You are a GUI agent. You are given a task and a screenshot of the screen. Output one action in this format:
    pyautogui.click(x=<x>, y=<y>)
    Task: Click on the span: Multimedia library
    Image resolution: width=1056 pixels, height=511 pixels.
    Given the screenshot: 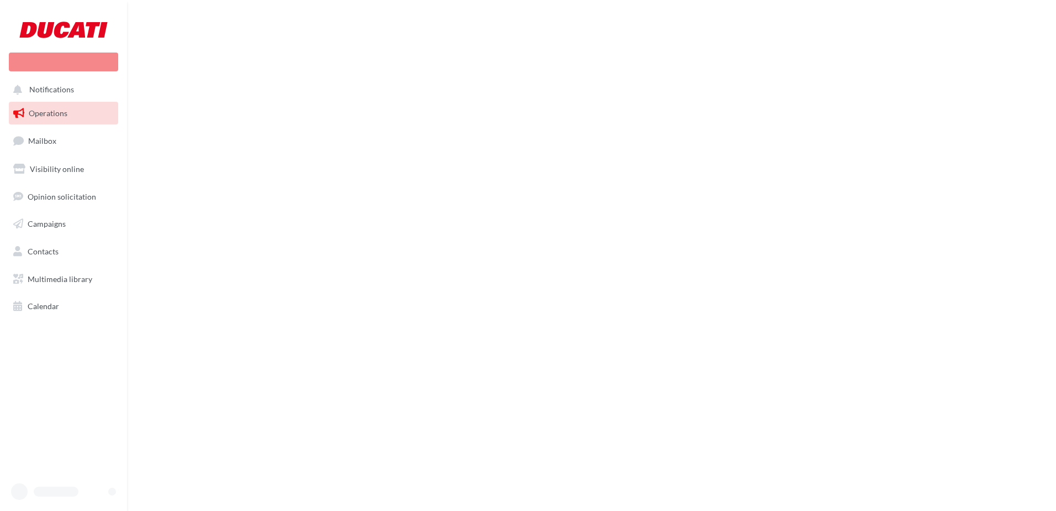 What is the action you would take?
    pyautogui.click(x=60, y=278)
    